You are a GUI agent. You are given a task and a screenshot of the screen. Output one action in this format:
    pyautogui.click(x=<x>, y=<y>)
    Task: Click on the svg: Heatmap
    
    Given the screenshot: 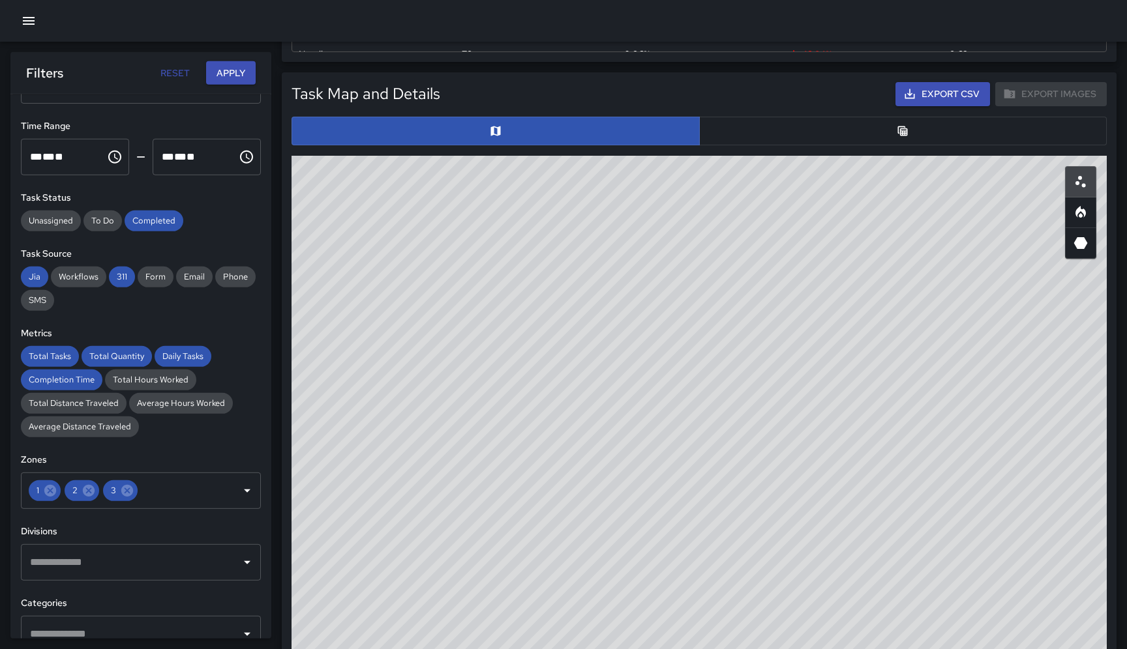 What is the action you would take?
    pyautogui.click(x=1080, y=213)
    